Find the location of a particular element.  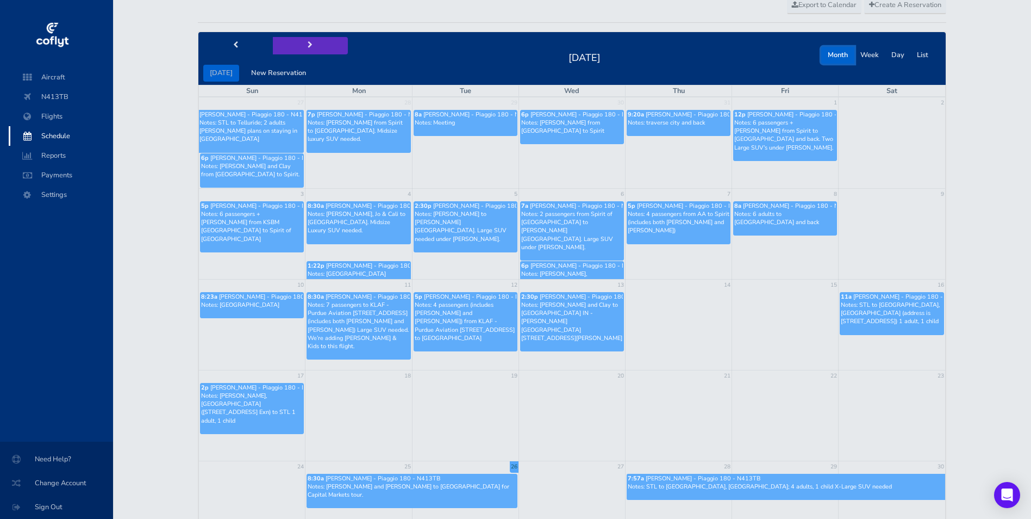

span: Thu is located at coordinates (679, 91).